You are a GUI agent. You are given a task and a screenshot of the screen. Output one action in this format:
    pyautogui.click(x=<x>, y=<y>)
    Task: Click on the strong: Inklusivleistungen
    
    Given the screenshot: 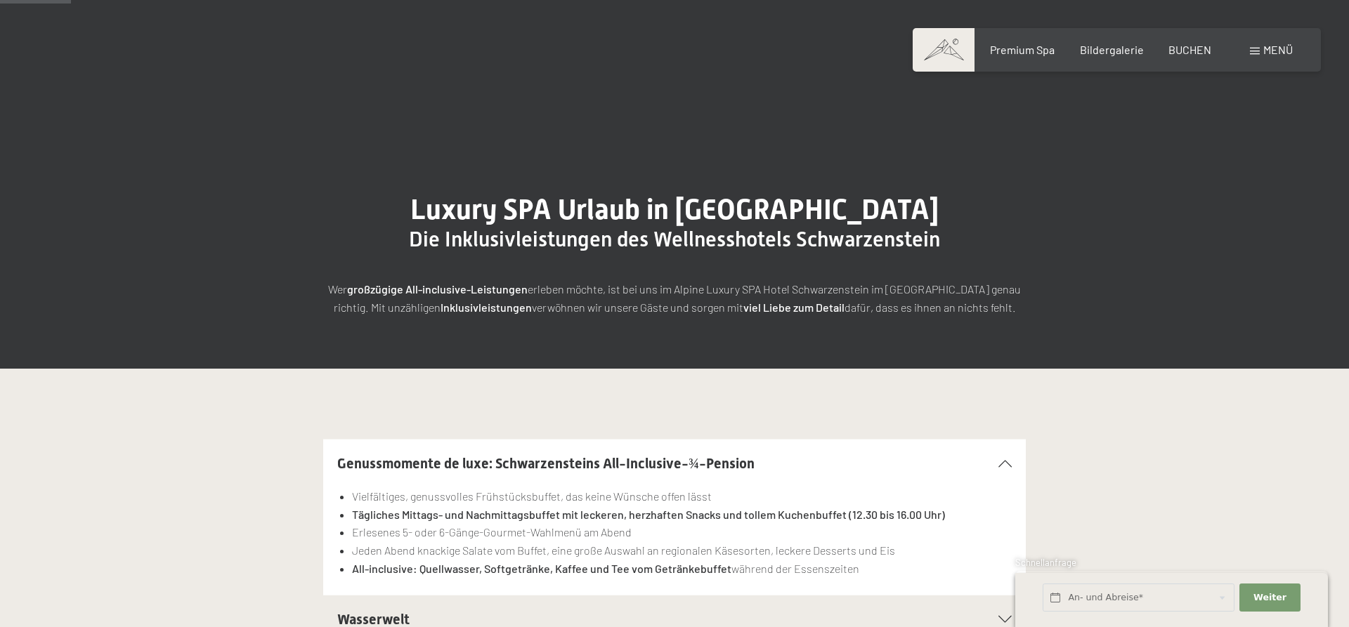 What is the action you would take?
    pyautogui.click(x=486, y=307)
    